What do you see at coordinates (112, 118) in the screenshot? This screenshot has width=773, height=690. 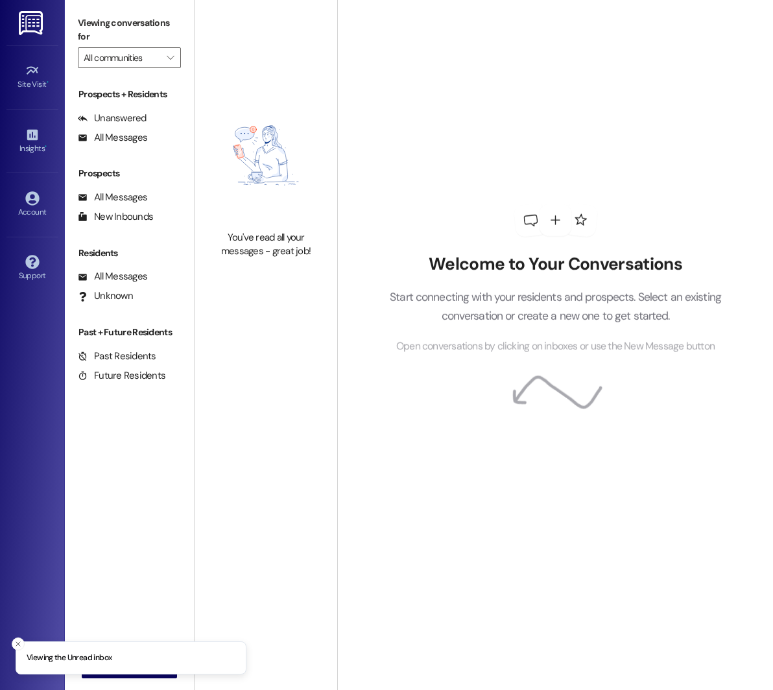 I see `div: Unanswered` at bounding box center [112, 118].